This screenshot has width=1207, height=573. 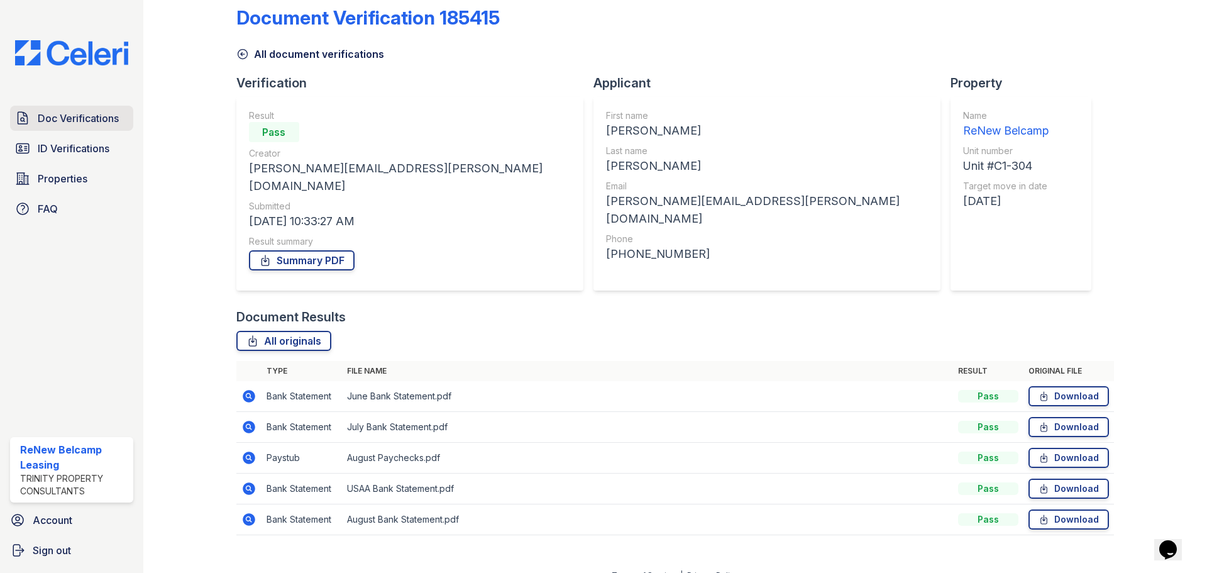 What do you see at coordinates (1069, 371) in the screenshot?
I see `th: Original file` at bounding box center [1069, 371].